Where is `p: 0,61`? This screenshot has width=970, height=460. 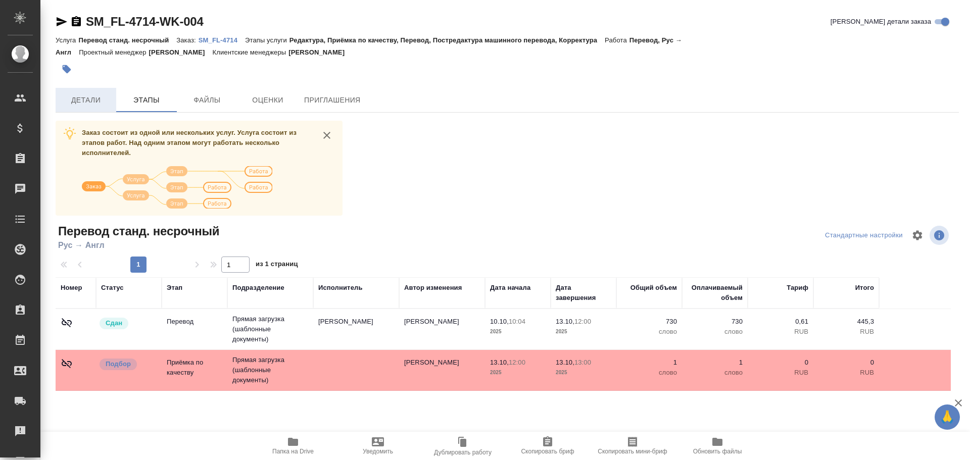
p: 0,61 is located at coordinates (781, 322).